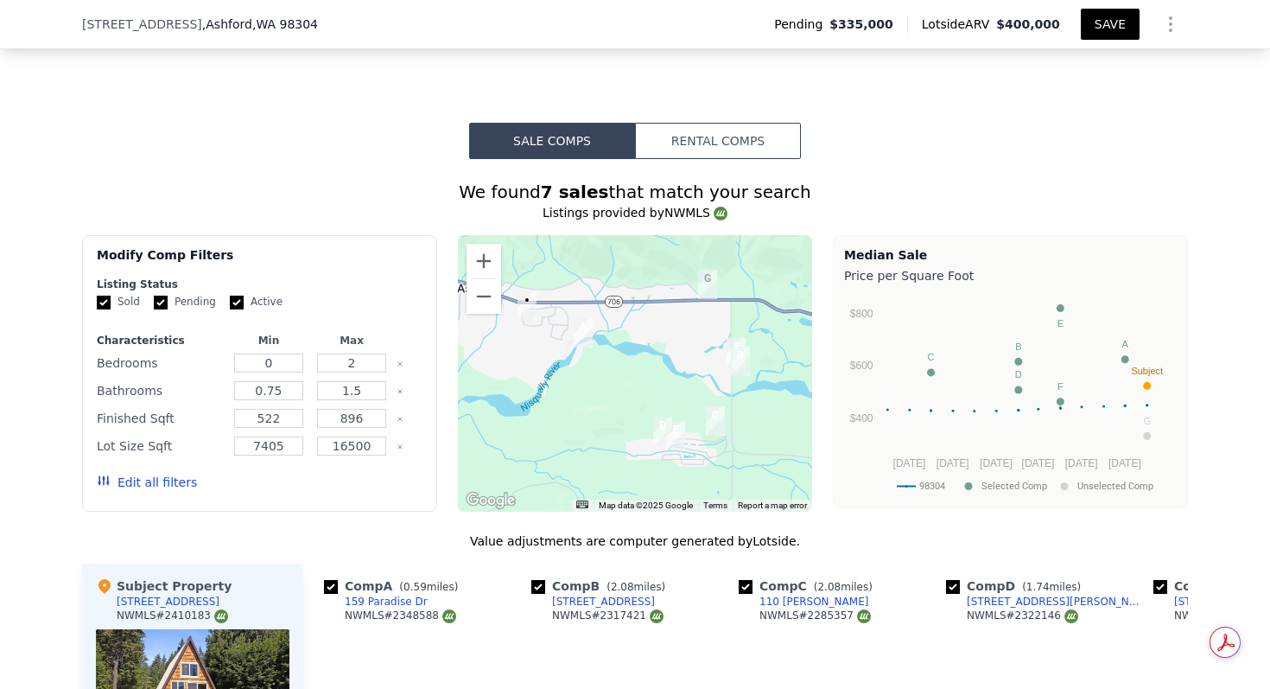  I want to click on text: D, so click(1019, 374).